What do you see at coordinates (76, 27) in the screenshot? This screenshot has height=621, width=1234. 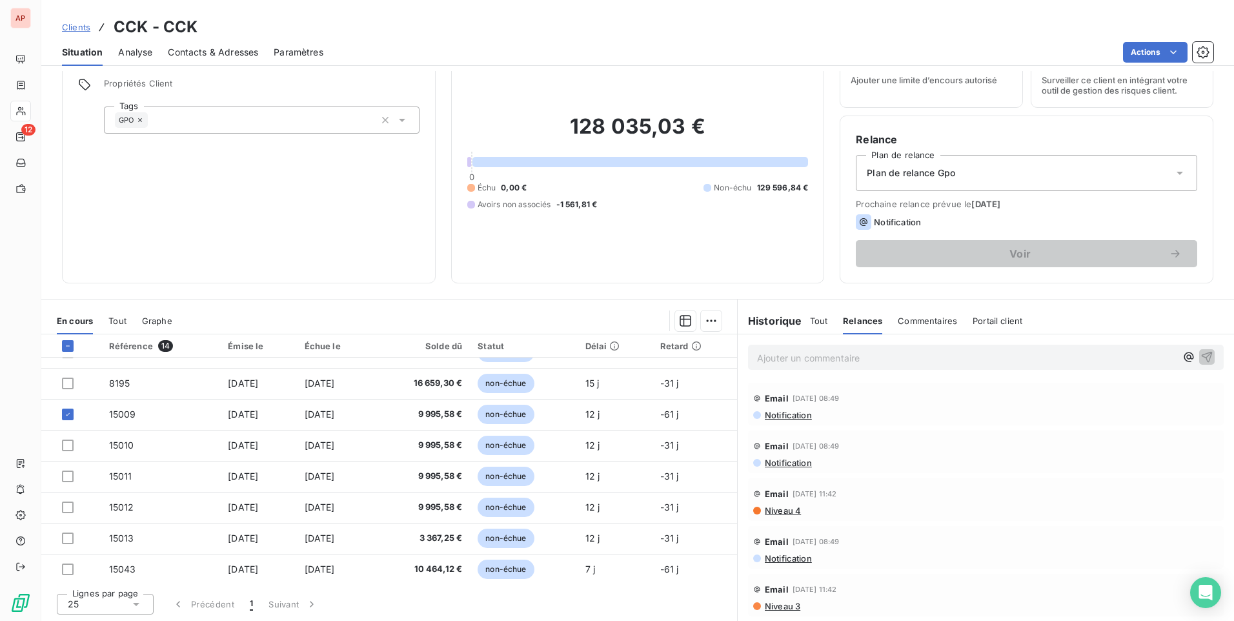 I see `span: Clients` at bounding box center [76, 27].